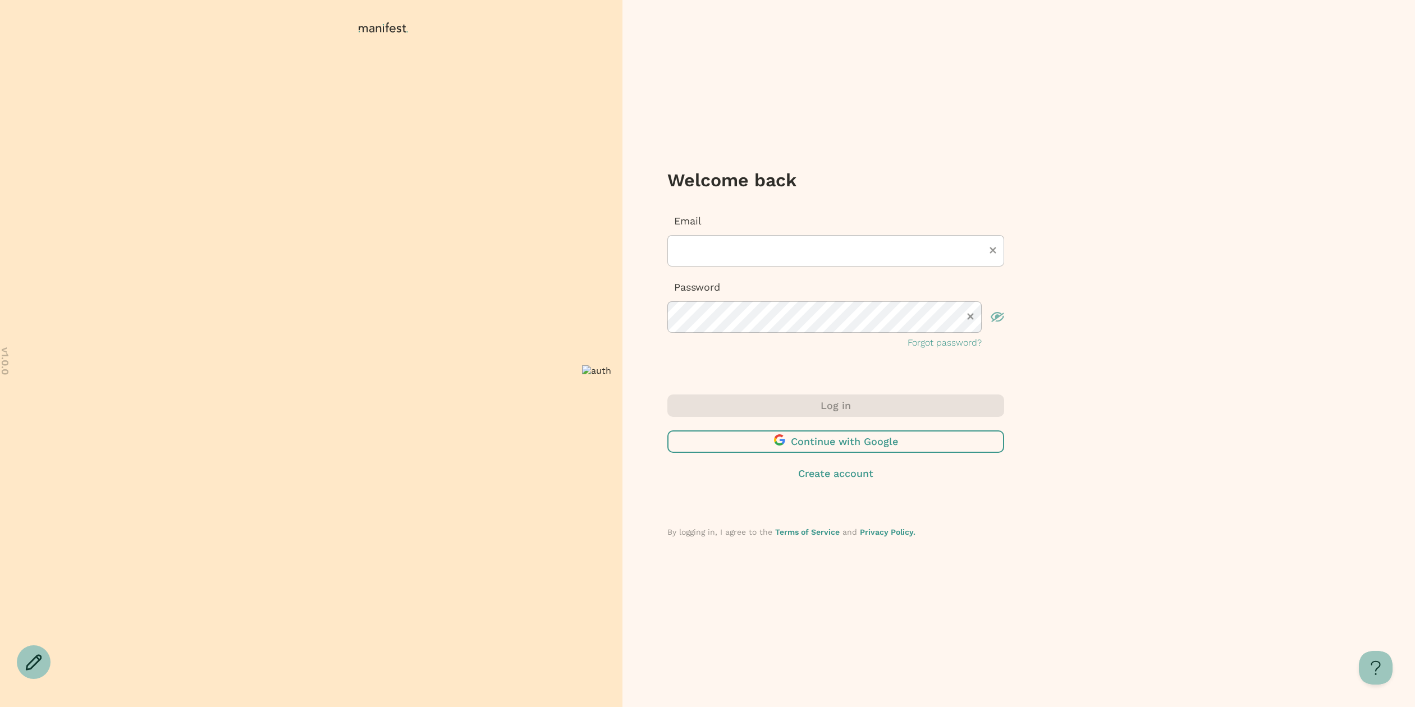  What do you see at coordinates (836, 474) in the screenshot?
I see `button: Create account` at bounding box center [836, 474].